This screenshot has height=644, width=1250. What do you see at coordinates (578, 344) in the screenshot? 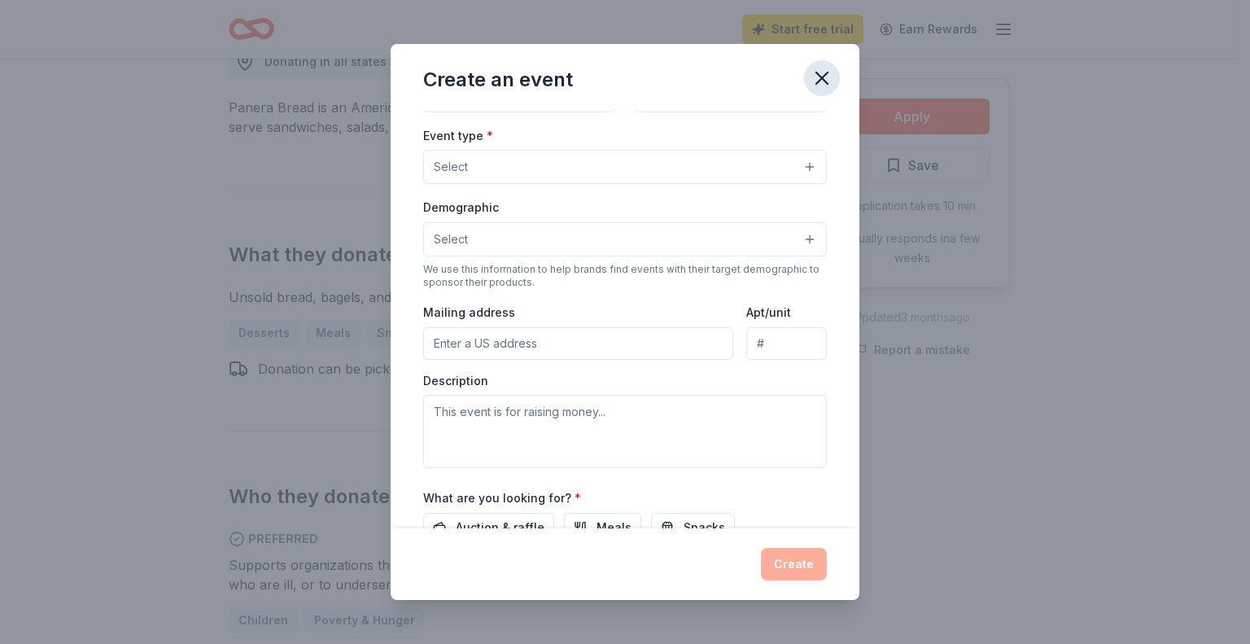
I see `input: Enter a US address` at bounding box center [578, 344].